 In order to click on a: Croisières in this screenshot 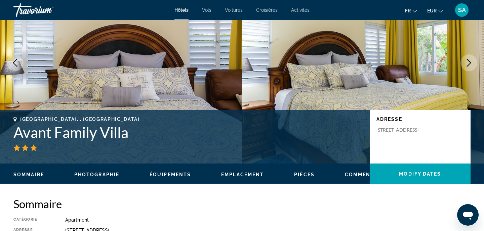, I will do `click(267, 10)`.